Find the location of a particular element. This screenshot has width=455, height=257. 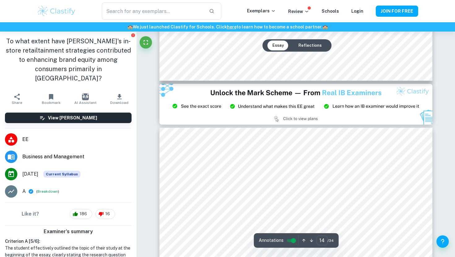

img: Ad is located at coordinates (296, 104).